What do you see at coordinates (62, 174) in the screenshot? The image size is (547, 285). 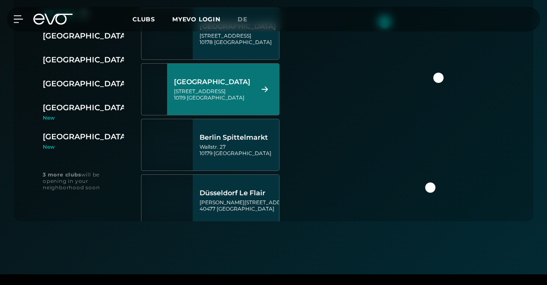 I see `strong: 3 more clubs` at bounding box center [62, 174].